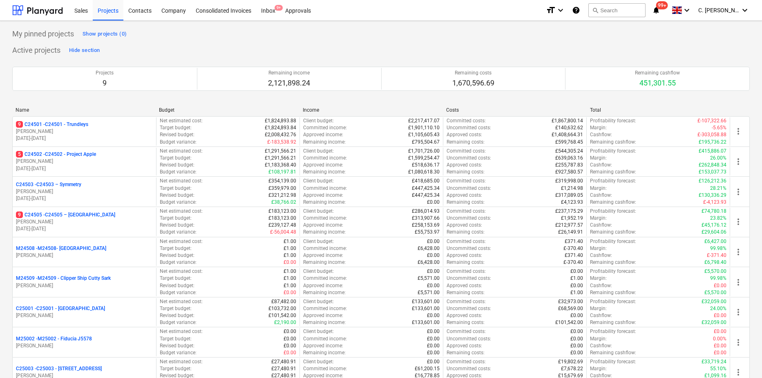 The width and height of the screenshot is (762, 378). Describe the element at coordinates (601, 134) in the screenshot. I see `p: Cashflow :` at that location.